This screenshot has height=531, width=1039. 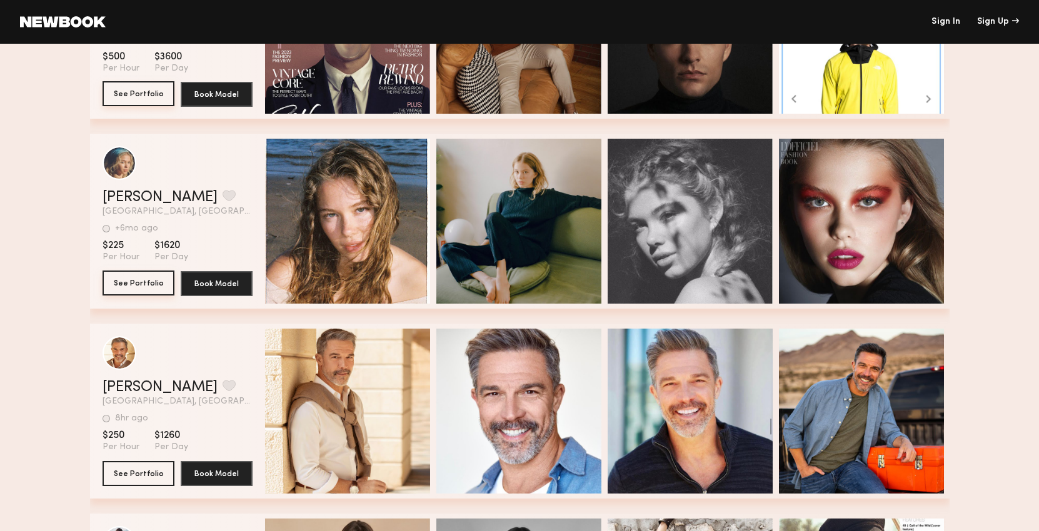 I want to click on a: Sign In, so click(x=946, y=22).